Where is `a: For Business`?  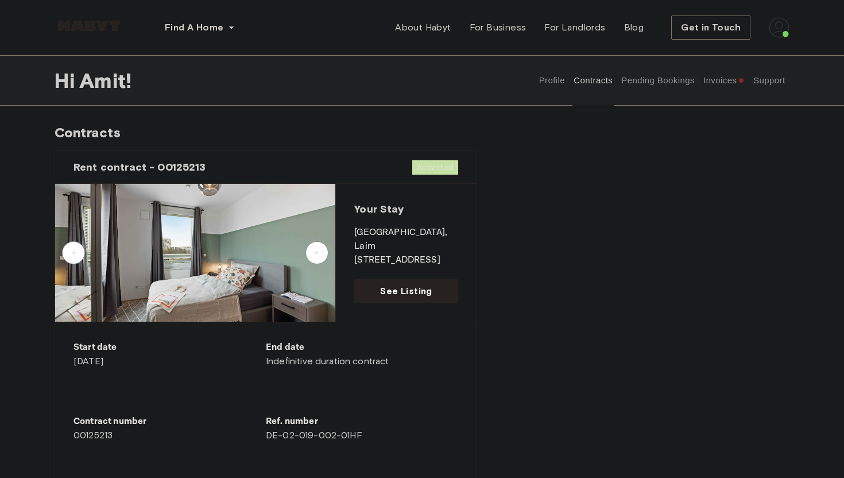 a: For Business is located at coordinates (498, 28).